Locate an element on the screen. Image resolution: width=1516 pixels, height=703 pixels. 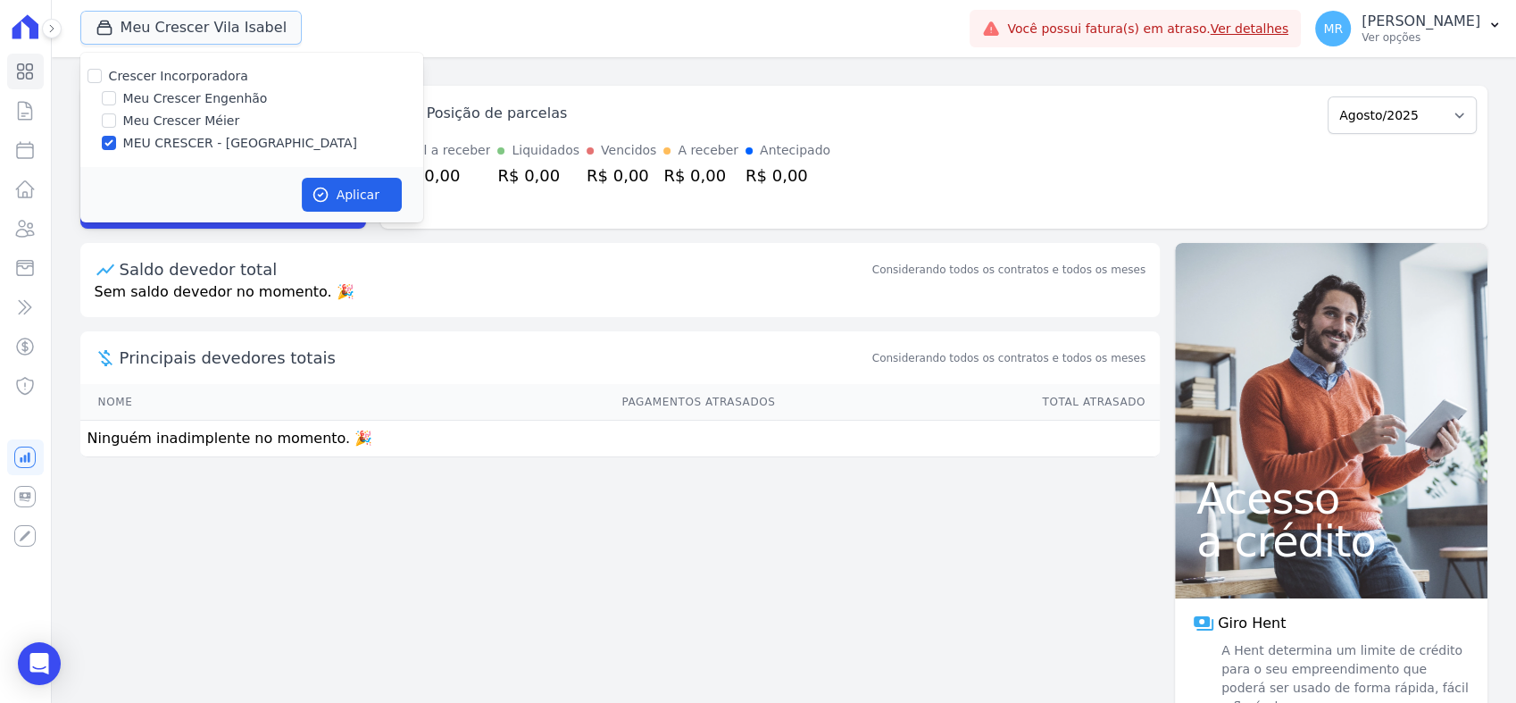
div: Posição de parcelas is located at coordinates (497, 113).